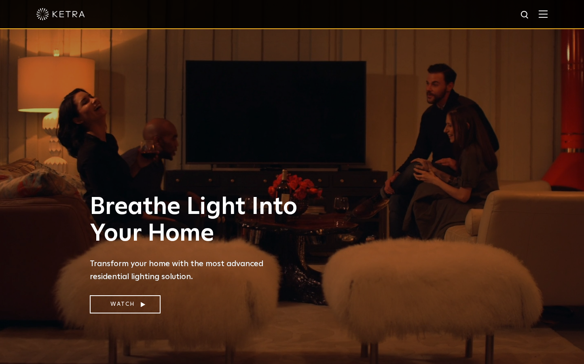  What do you see at coordinates (197, 220) in the screenshot?
I see `h1: Breathe Light Into Your Home` at bounding box center [197, 220].